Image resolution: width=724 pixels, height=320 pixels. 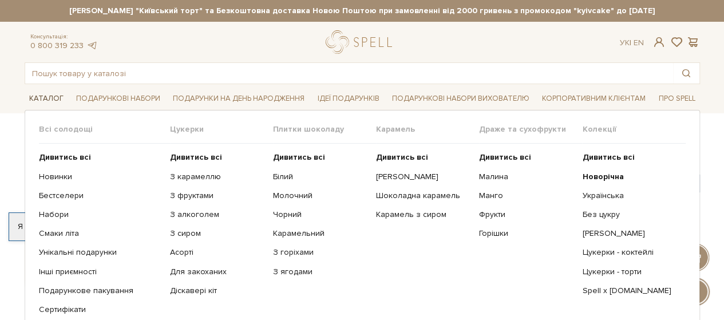 What do you see at coordinates (64, 37) in the screenshot?
I see `span: Консультація:` at bounding box center [64, 37].